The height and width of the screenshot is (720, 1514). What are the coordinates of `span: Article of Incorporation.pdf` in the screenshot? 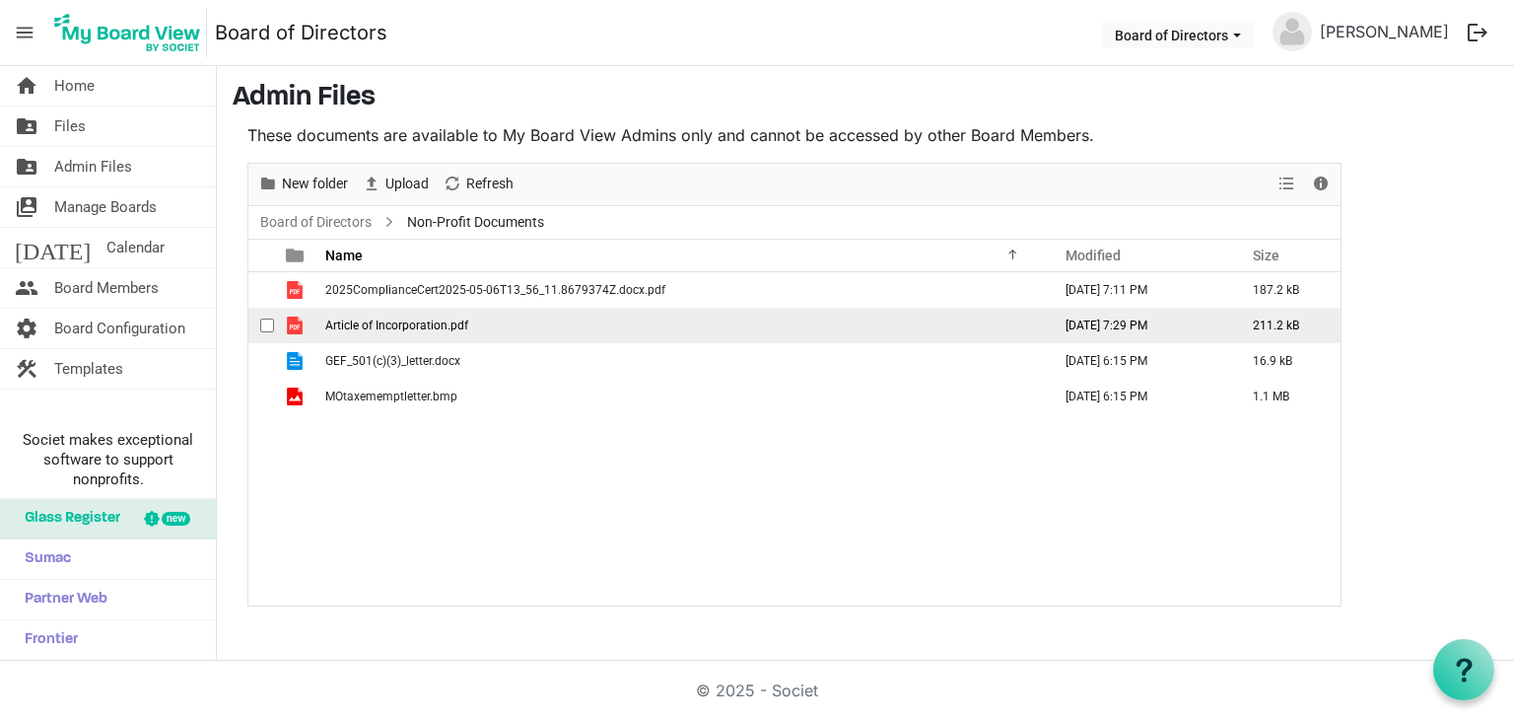 It's located at (396, 325).